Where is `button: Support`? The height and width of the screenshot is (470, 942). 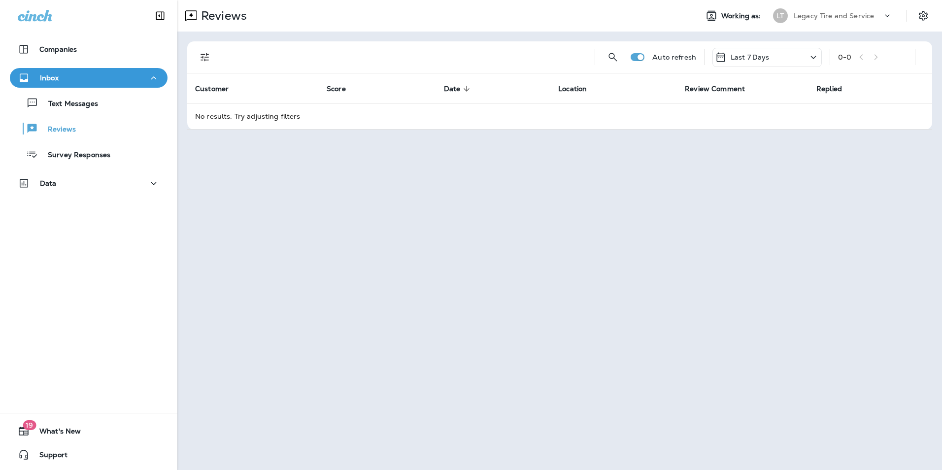
button: Support is located at coordinates (89, 455).